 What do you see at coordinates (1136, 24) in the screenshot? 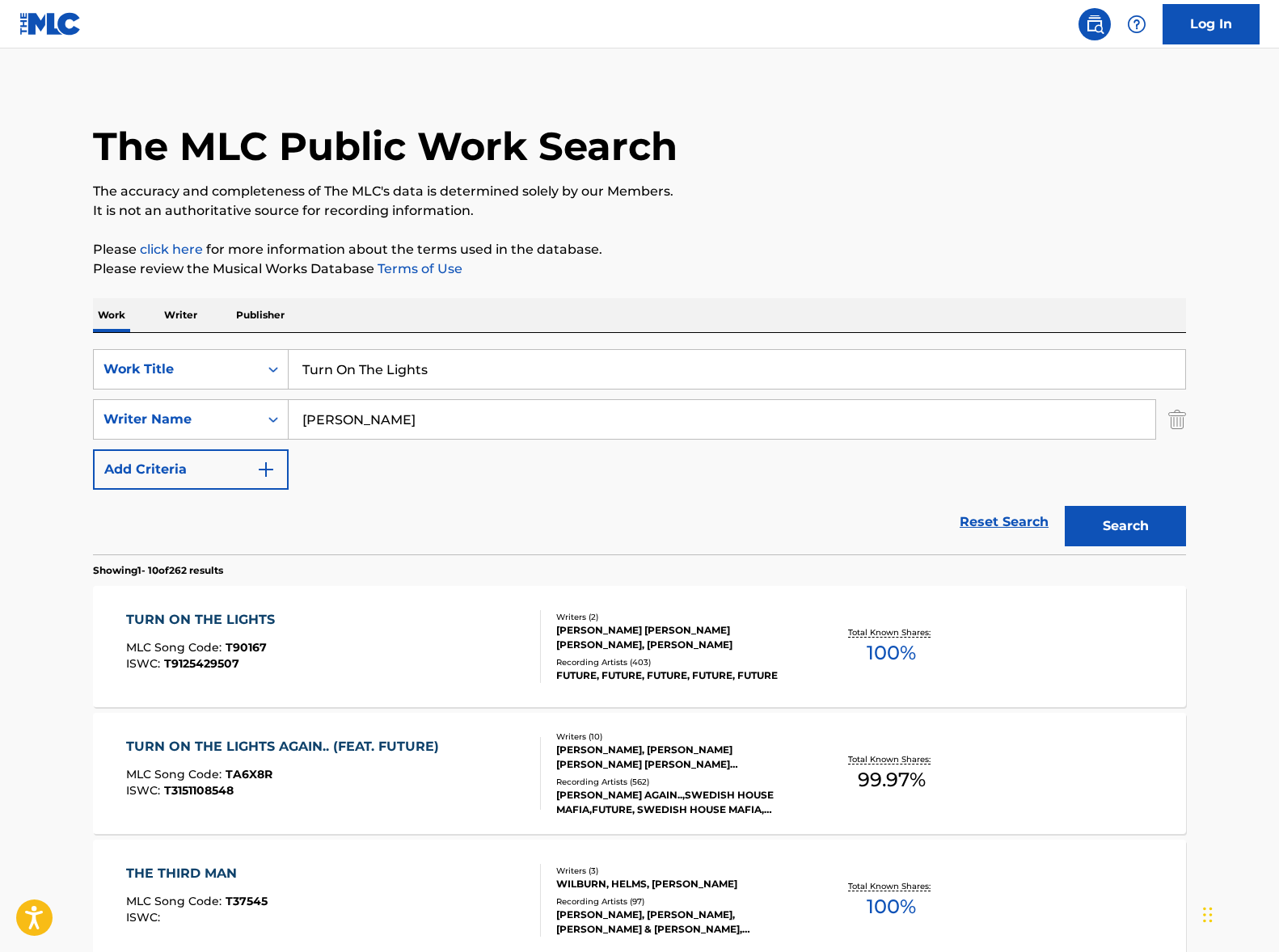
I see `div: Help` at bounding box center [1136, 24].